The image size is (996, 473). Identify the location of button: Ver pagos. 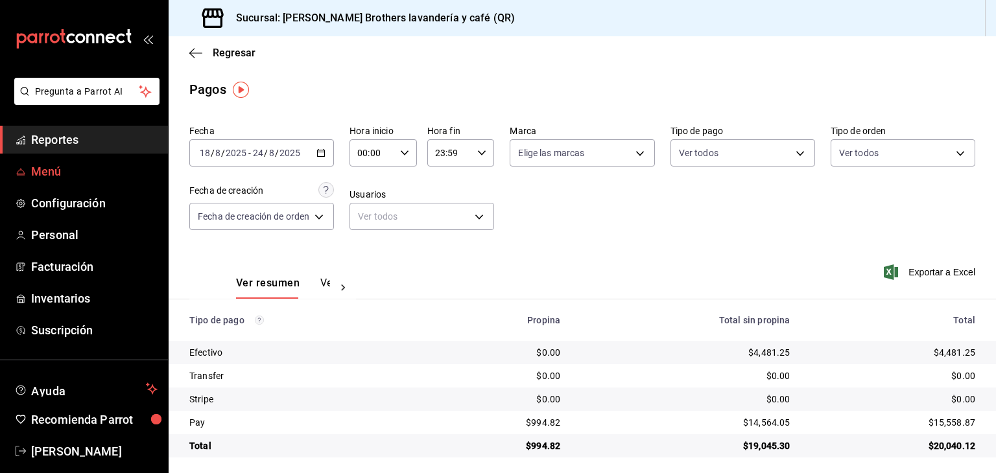
(344, 288).